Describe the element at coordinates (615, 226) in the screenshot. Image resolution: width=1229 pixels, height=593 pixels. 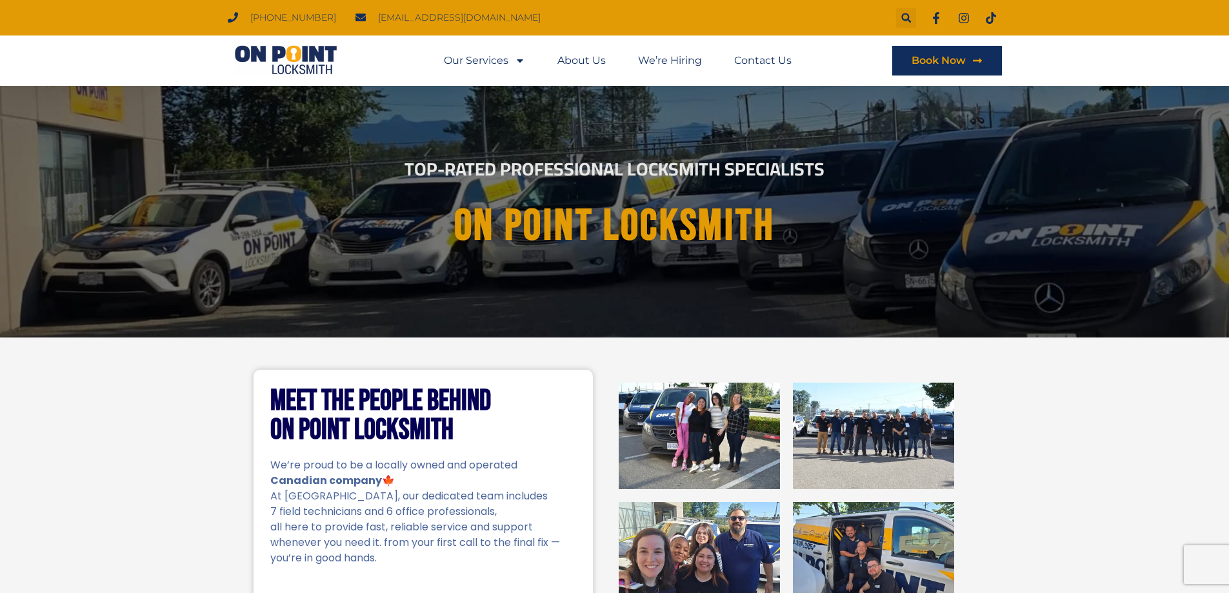
I see `h1: On point Locksmith` at that location.